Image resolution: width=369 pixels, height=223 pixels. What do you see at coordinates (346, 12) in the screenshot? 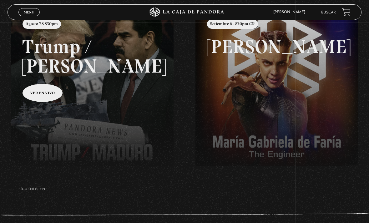
I see `a: View your shopping cart` at bounding box center [346, 12].